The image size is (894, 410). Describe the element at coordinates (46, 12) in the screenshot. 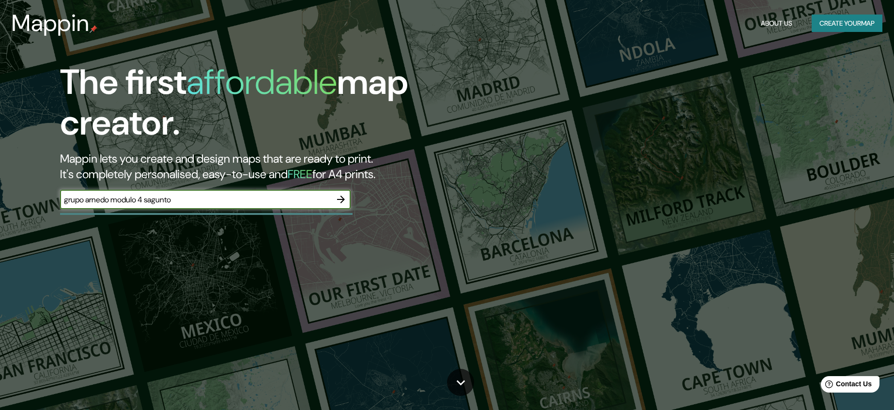

I see `span: Contact Us` at that location.